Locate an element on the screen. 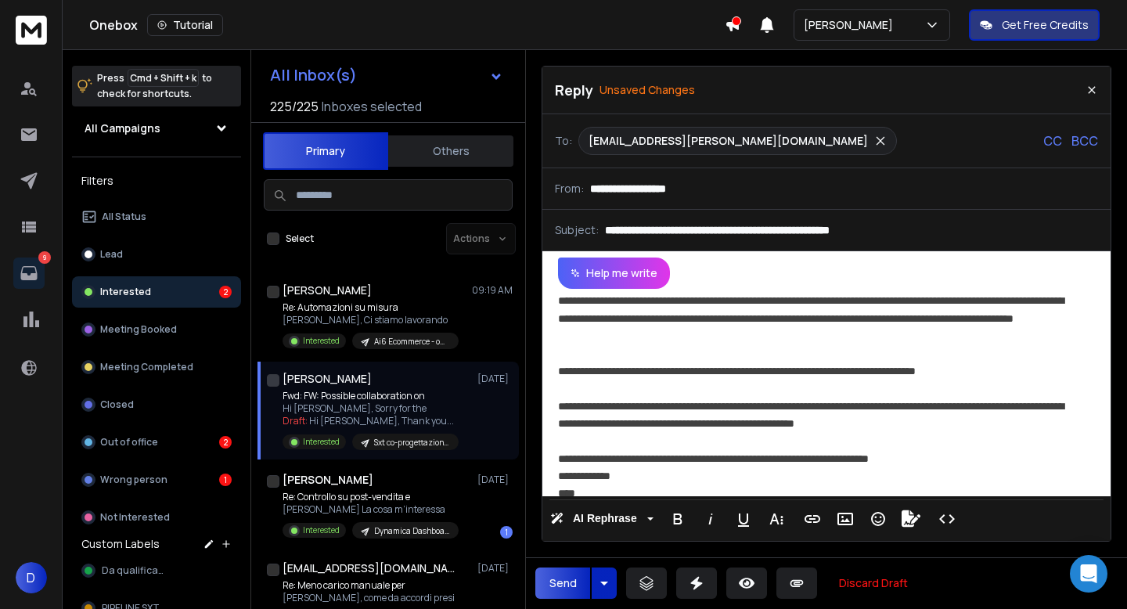 The height and width of the screenshot is (609, 1127). span: Da qualificare is located at coordinates (135, 571).